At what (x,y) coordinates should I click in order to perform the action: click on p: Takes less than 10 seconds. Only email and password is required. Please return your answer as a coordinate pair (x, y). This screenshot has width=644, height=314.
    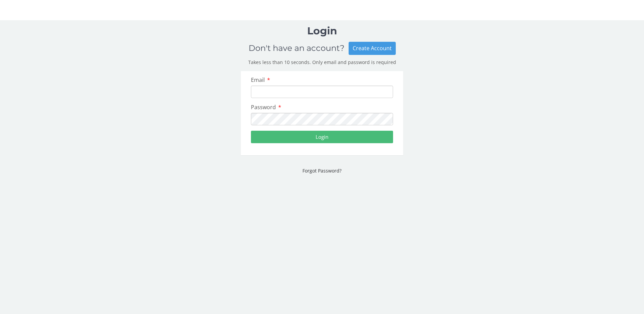
    Looking at the image, I should click on (322, 62).